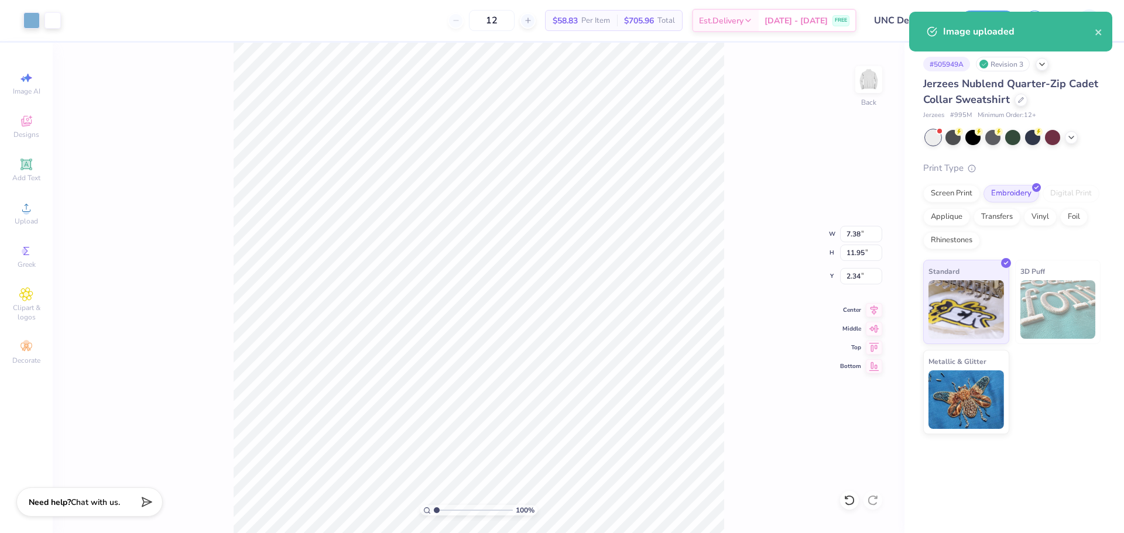 The height and width of the screenshot is (533, 1124). What do you see at coordinates (721, 20) in the screenshot?
I see `span: Est. Delivery` at bounding box center [721, 20].